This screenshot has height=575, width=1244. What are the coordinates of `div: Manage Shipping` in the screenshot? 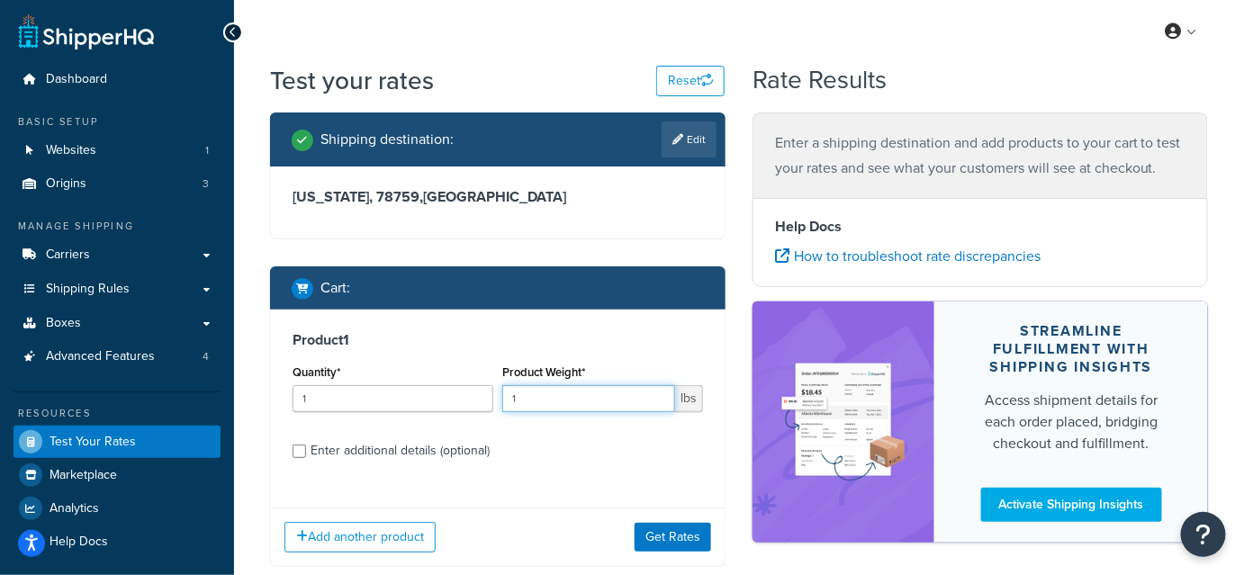 It's located at (117, 226).